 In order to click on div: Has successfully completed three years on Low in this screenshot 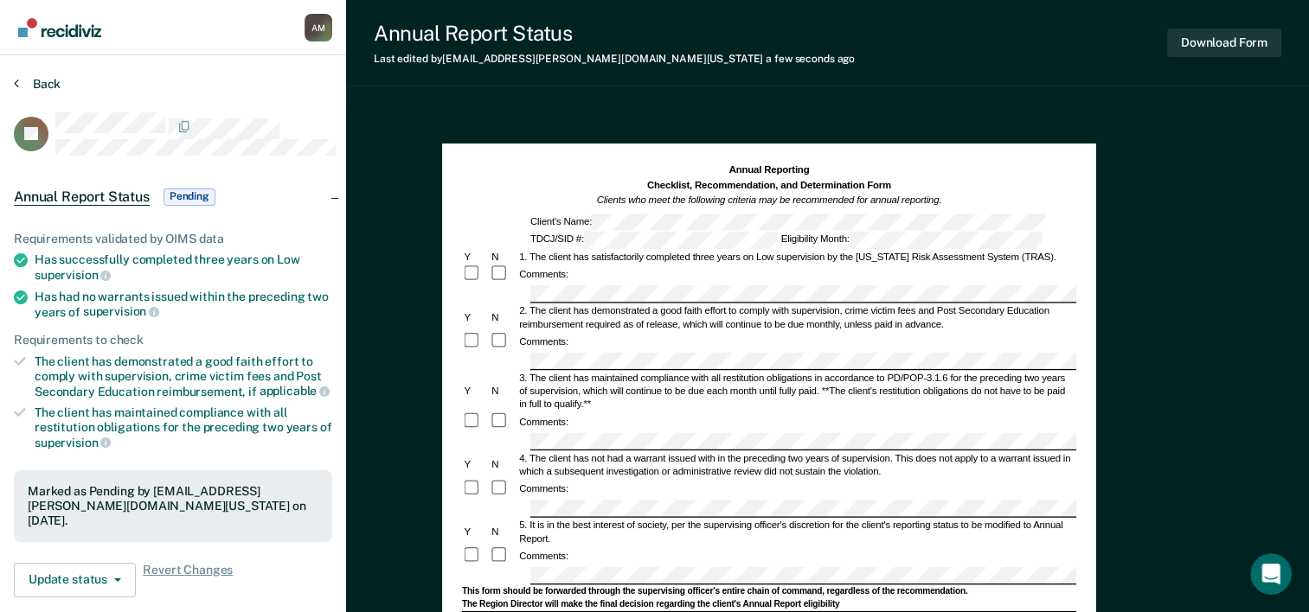, I will do `click(183, 267)`.